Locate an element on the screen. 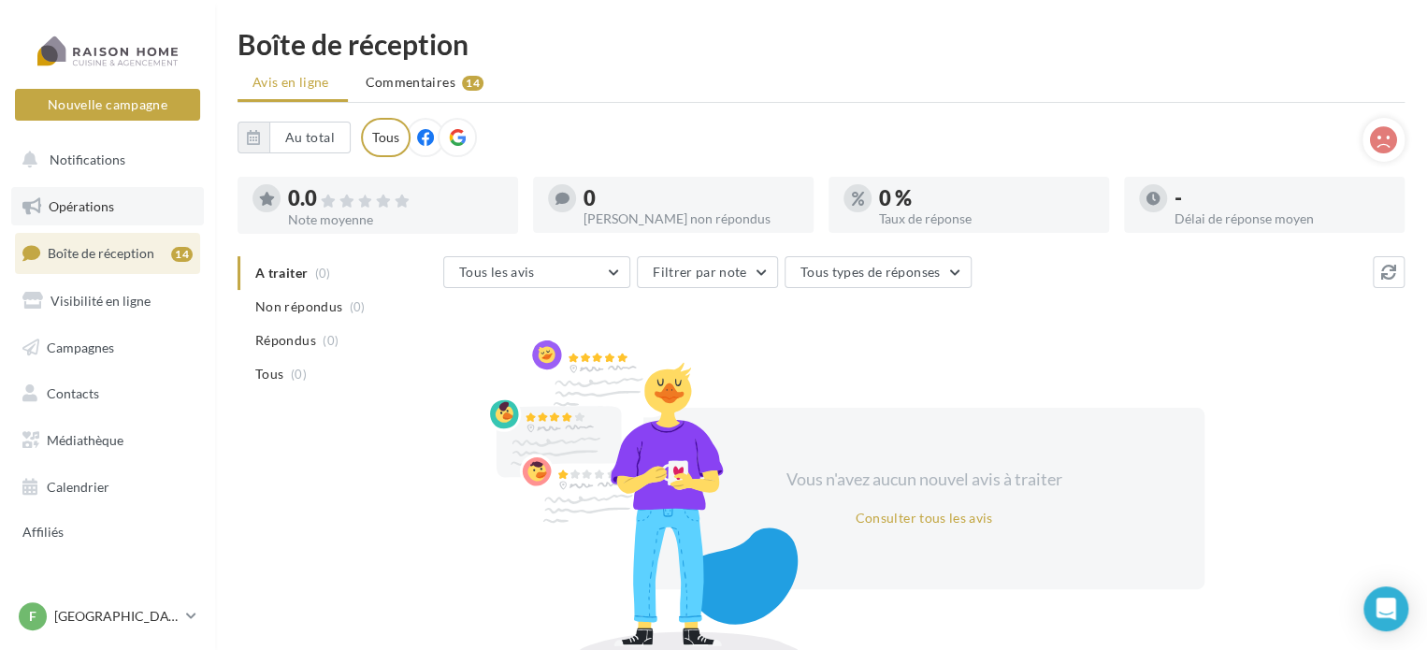 This screenshot has width=1427, height=650. button: Notifications is located at coordinates (104, 160).